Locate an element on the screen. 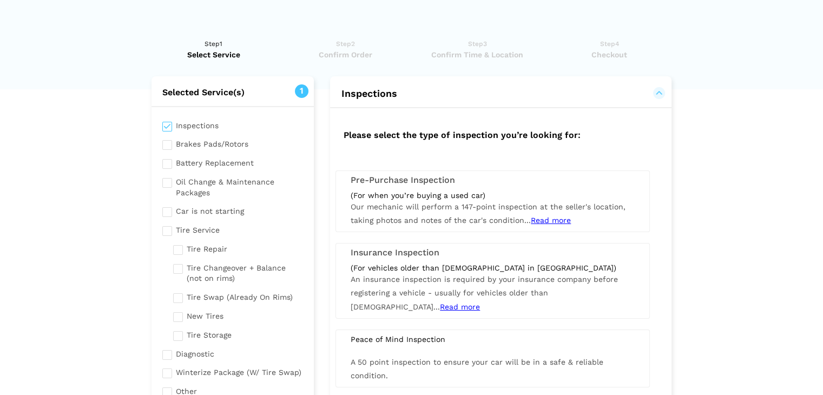  h3: Insurance Inspection is located at coordinates (492, 253).